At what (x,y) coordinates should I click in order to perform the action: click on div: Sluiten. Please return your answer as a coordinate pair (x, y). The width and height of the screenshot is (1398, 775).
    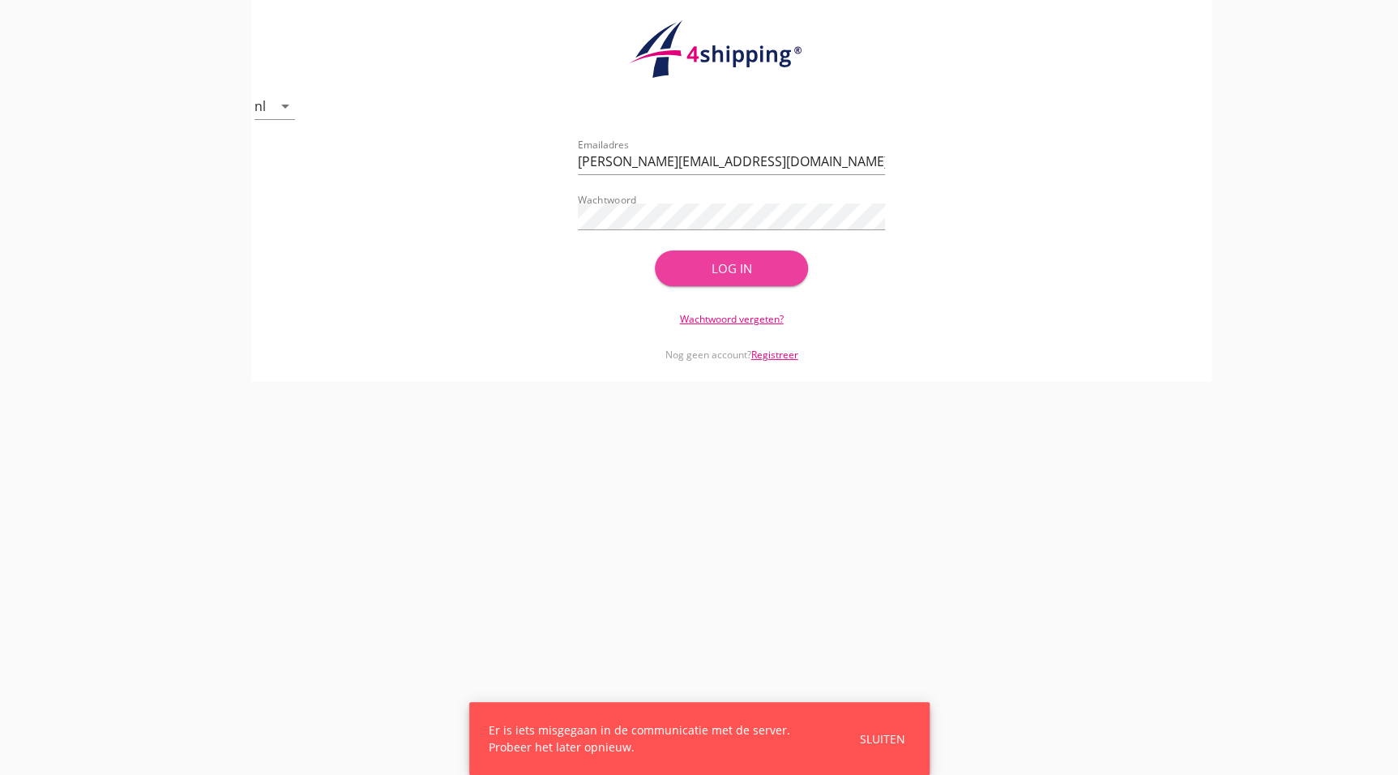
    Looking at the image, I should click on (883, 738).